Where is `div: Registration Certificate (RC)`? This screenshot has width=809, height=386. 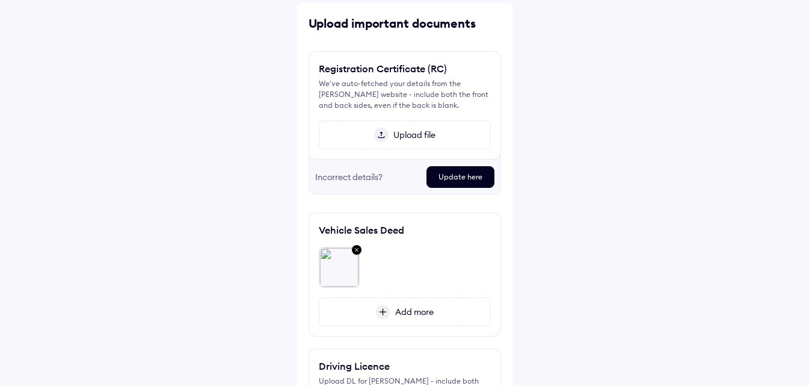
div: Registration Certificate (RC) is located at coordinates (383, 69).